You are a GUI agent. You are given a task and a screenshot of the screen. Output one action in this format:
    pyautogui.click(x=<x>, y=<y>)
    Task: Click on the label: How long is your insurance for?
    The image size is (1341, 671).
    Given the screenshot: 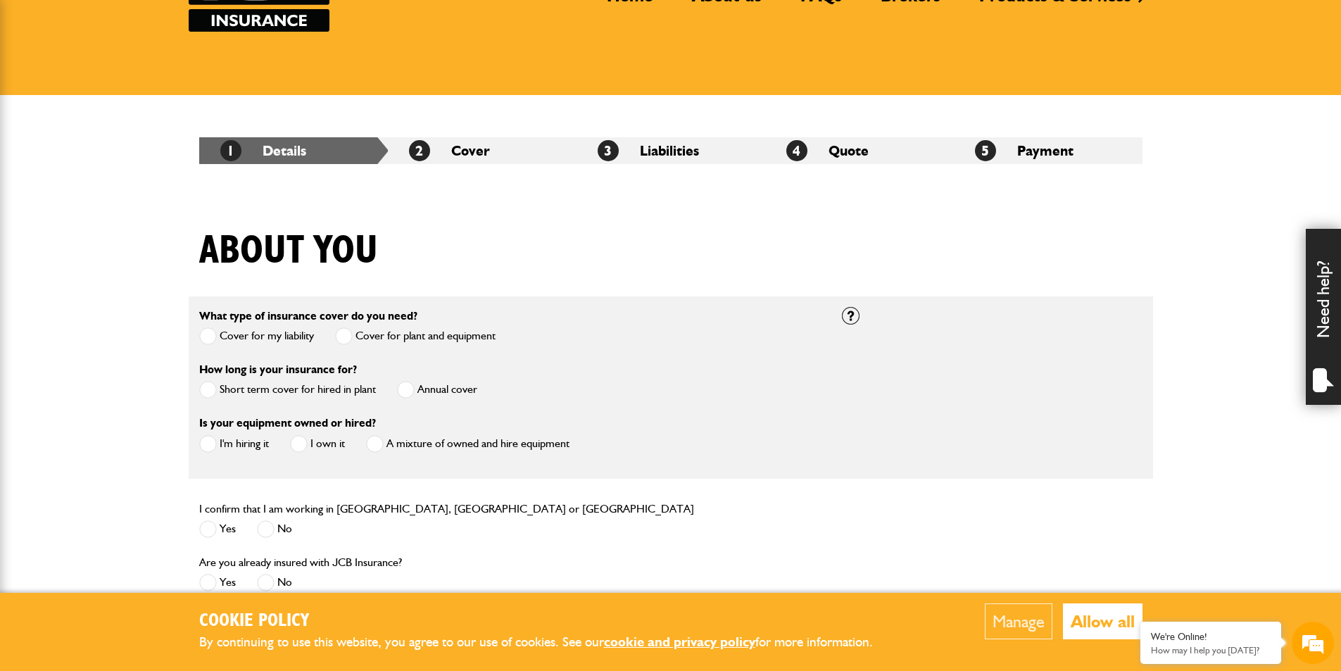 What is the action you would take?
    pyautogui.click(x=278, y=370)
    